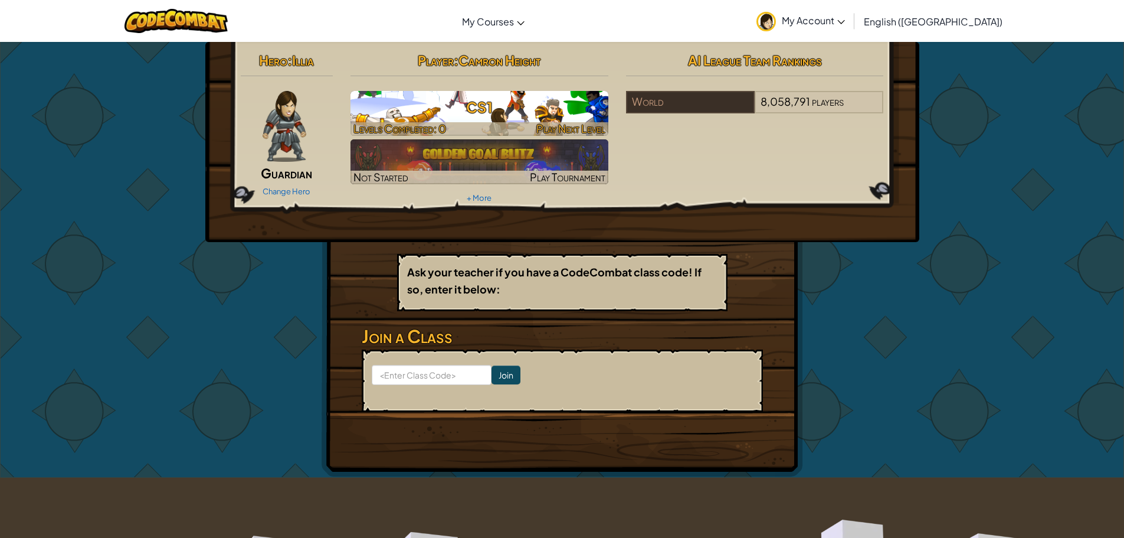 This screenshot has width=1124, height=538. What do you see at coordinates (562, 336) in the screenshot?
I see `h3: Join a Class` at bounding box center [562, 336].